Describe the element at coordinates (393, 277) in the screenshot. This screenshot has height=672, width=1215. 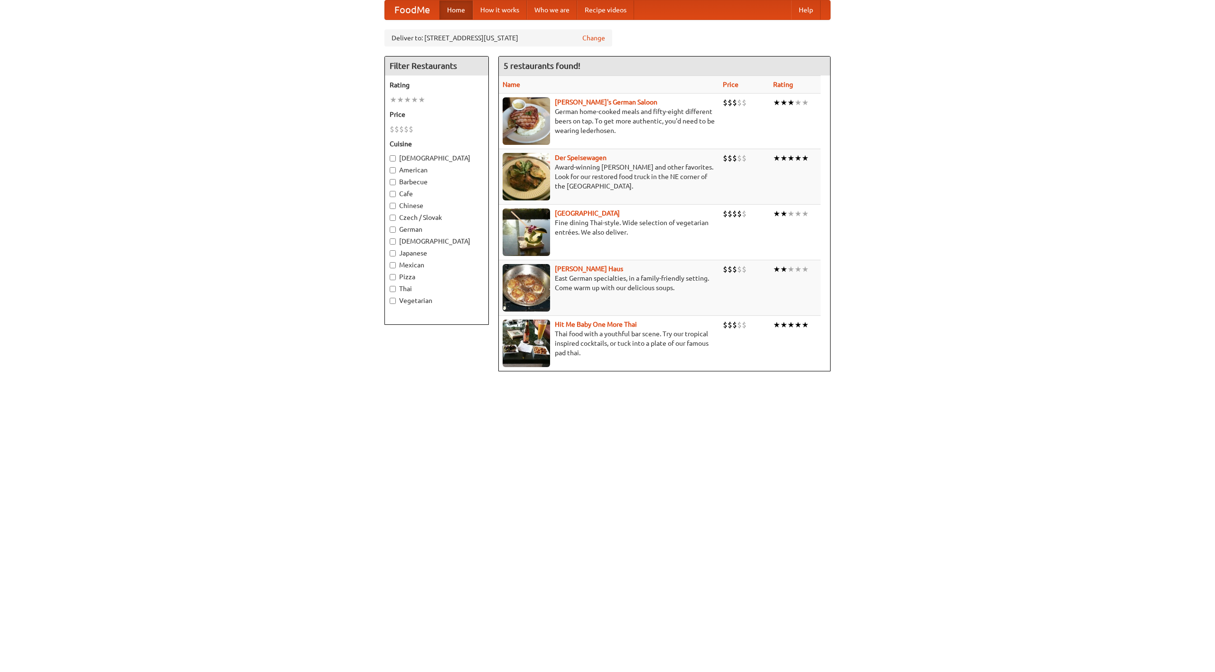
I see `input: Pizza` at that location.